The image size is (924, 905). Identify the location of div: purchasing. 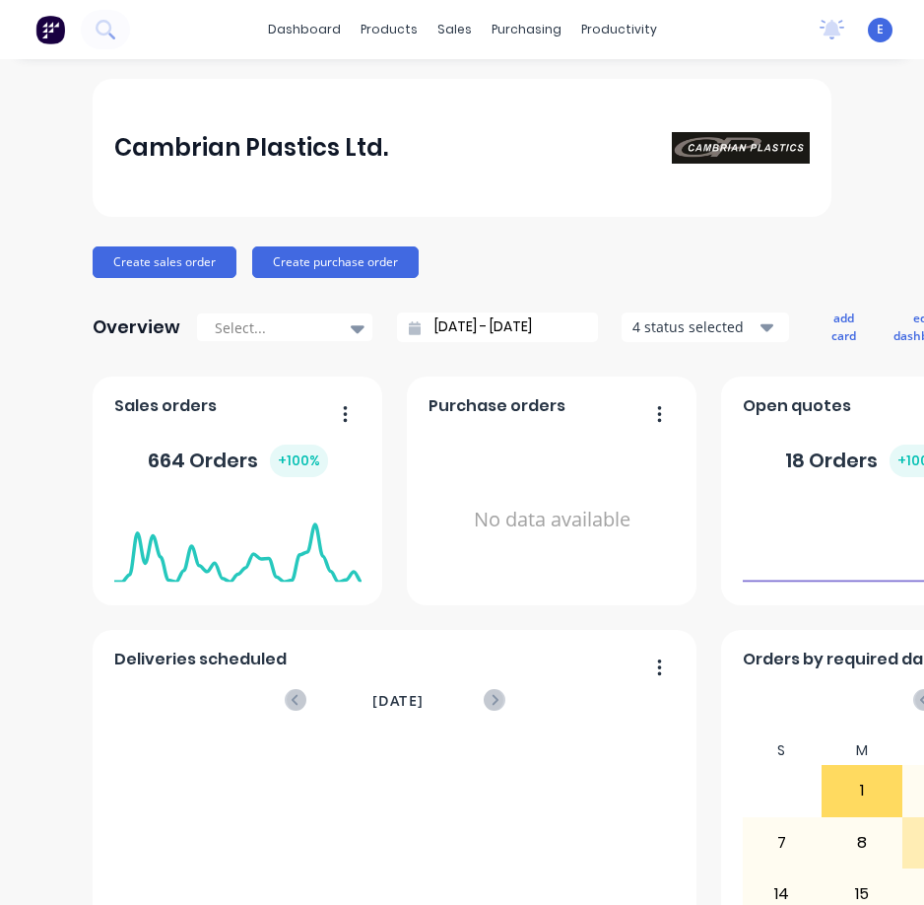
(526, 30).